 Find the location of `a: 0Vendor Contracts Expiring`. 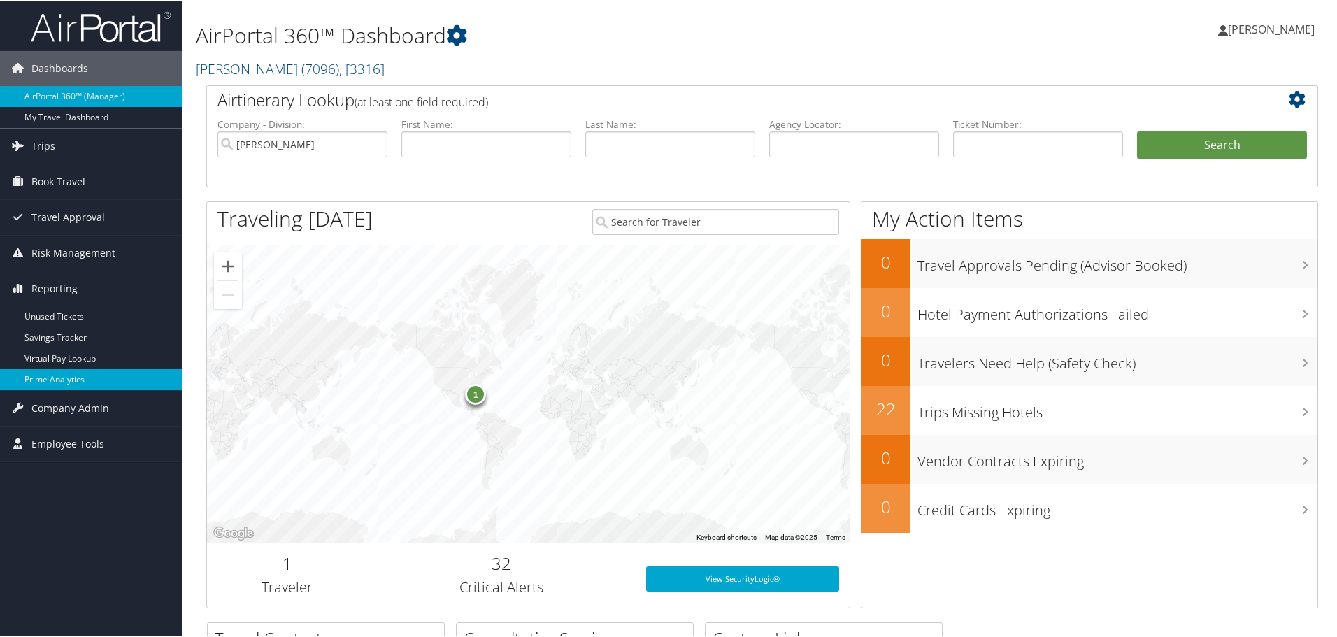

a: 0Vendor Contracts Expiring is located at coordinates (1090, 458).